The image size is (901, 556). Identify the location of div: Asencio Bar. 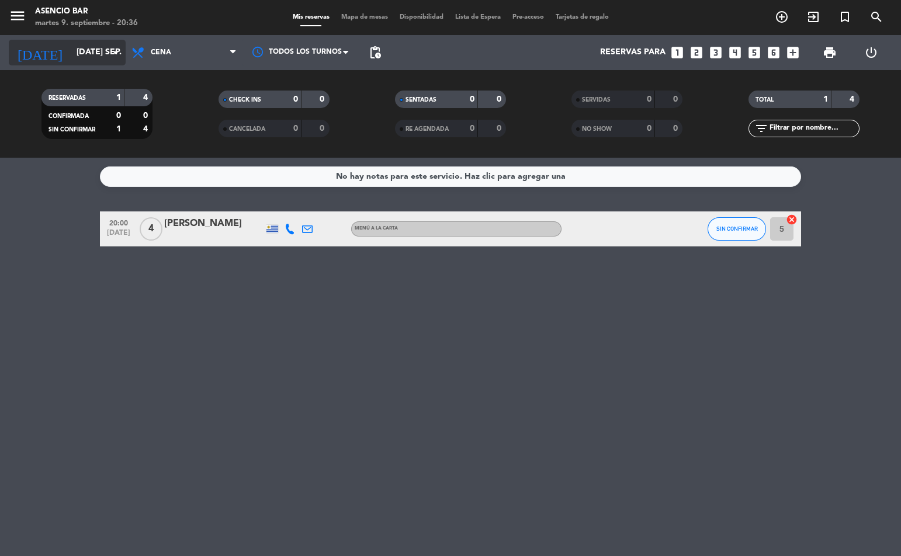
(86, 12).